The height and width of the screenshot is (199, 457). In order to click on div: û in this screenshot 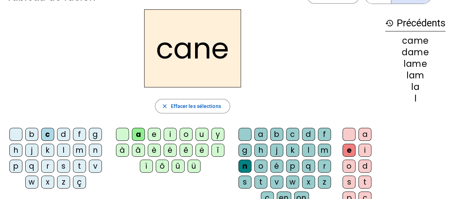, I will do `click(178, 166)`.